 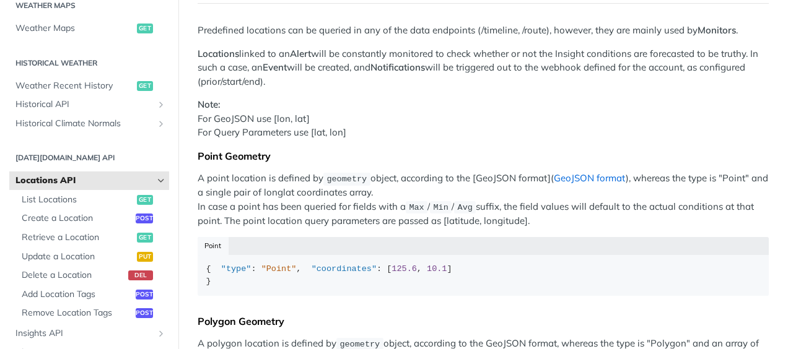 I want to click on a: Delete a Locationdel, so click(x=92, y=276).